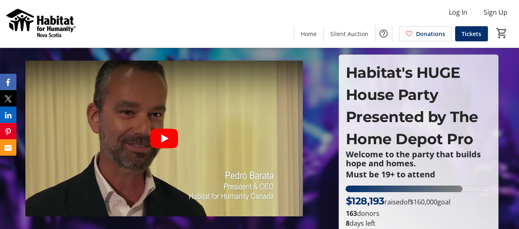 This screenshot has height=229, width=519. What do you see at coordinates (430, 34) in the screenshot?
I see `span: Donations` at bounding box center [430, 34].